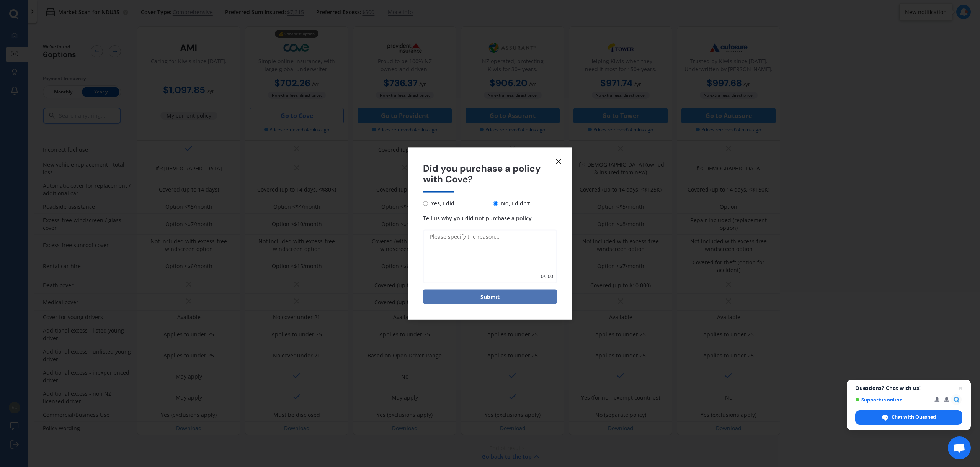 The height and width of the screenshot is (467, 980). Describe the element at coordinates (960, 448) in the screenshot. I see `div: Open chat` at that location.